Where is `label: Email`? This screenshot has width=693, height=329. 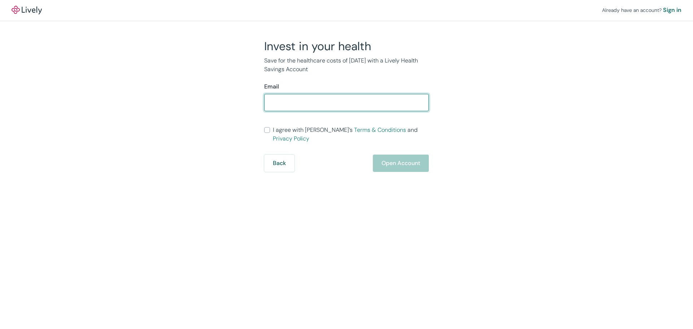
label: Email is located at coordinates (271, 87).